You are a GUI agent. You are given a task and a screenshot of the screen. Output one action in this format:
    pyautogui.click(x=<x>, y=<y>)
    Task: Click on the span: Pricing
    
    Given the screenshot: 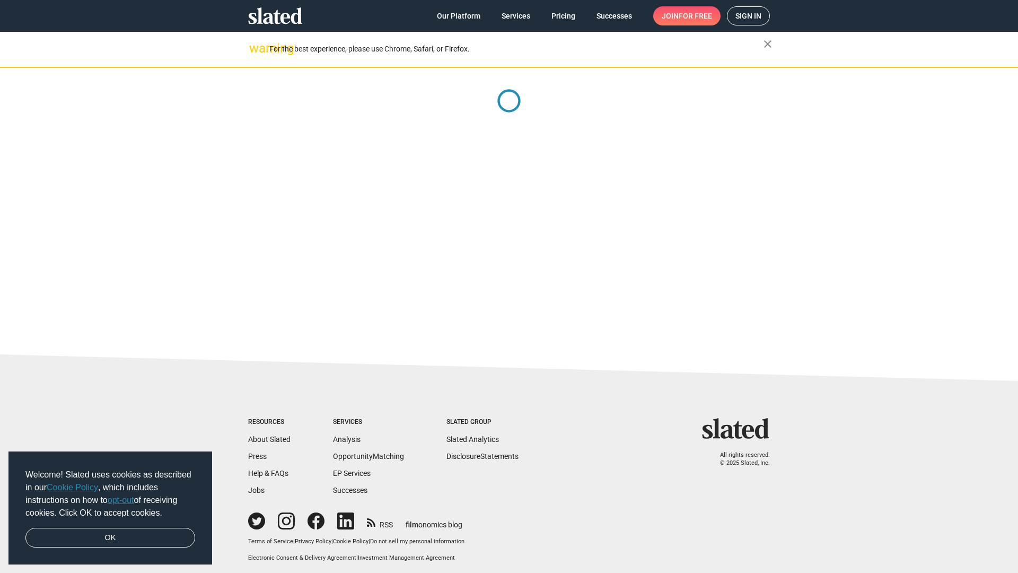 What is the action you would take?
    pyautogui.click(x=563, y=16)
    